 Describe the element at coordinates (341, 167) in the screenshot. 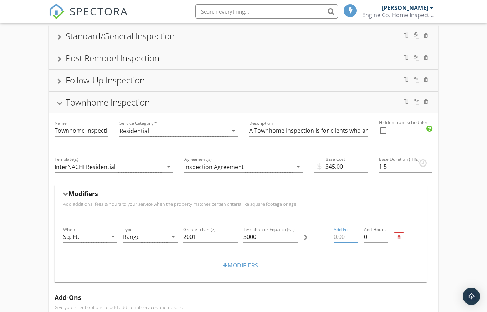

I see `input: Base Cost` at that location.